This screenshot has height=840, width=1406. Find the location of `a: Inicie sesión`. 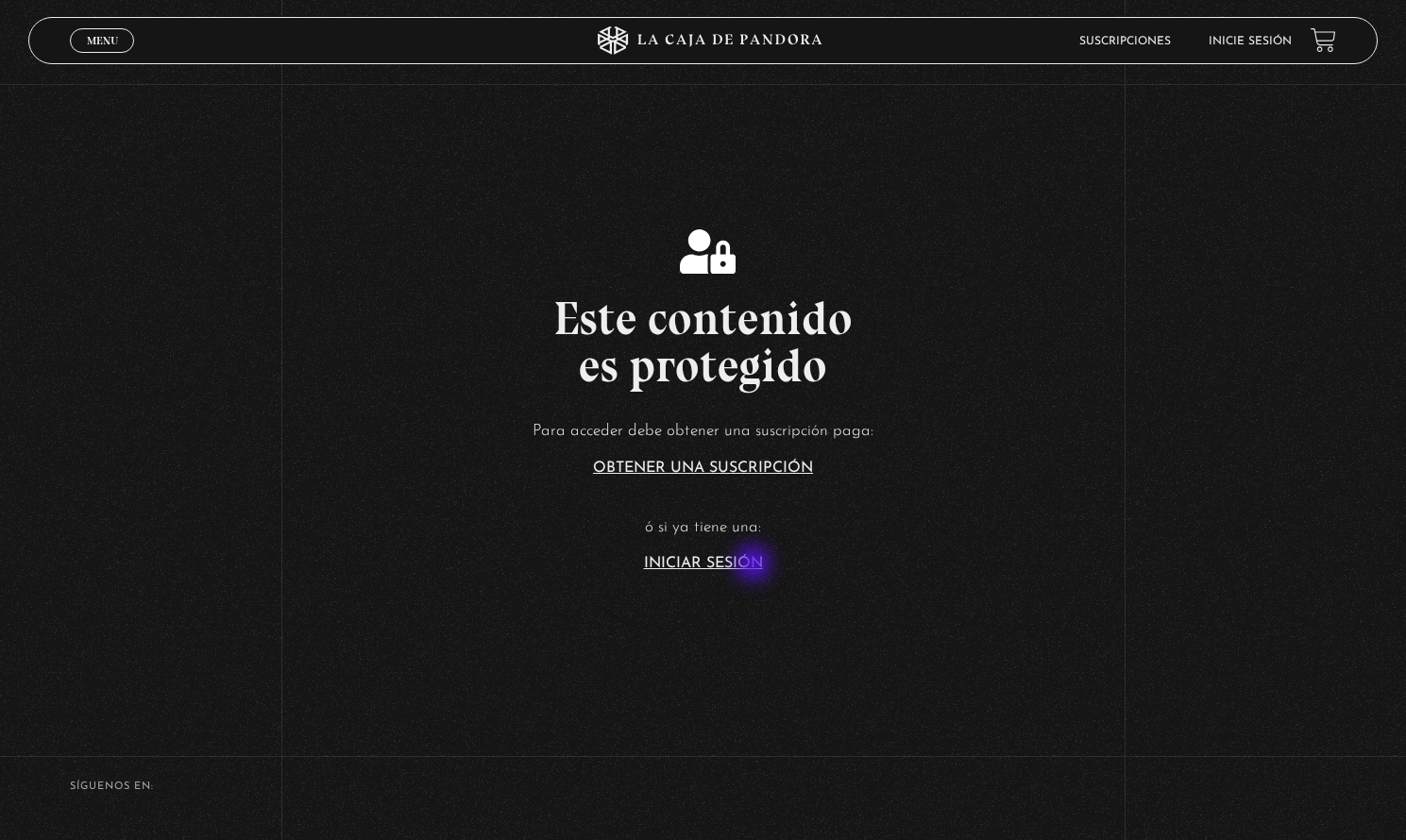

a: Inicie sesión is located at coordinates (1250, 42).